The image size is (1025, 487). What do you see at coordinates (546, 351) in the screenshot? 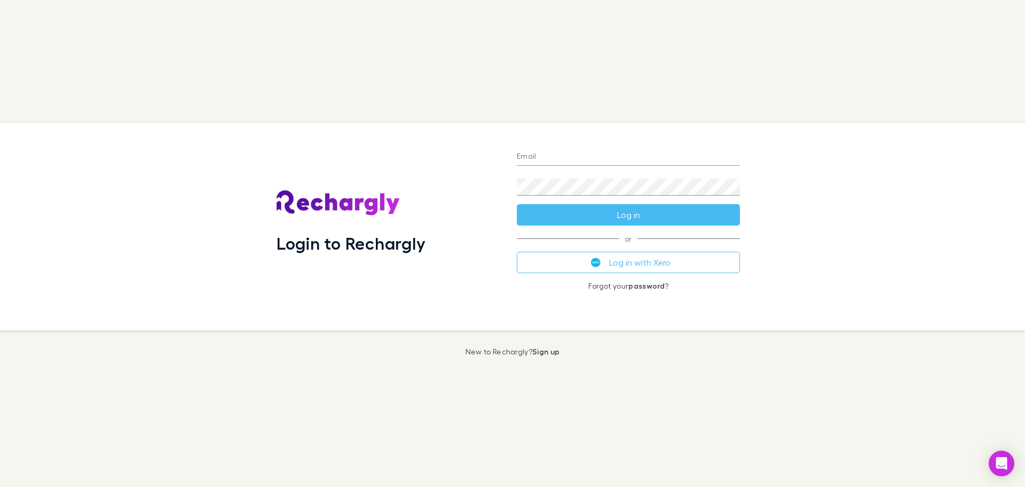
I see `a: Sign up` at bounding box center [546, 351].